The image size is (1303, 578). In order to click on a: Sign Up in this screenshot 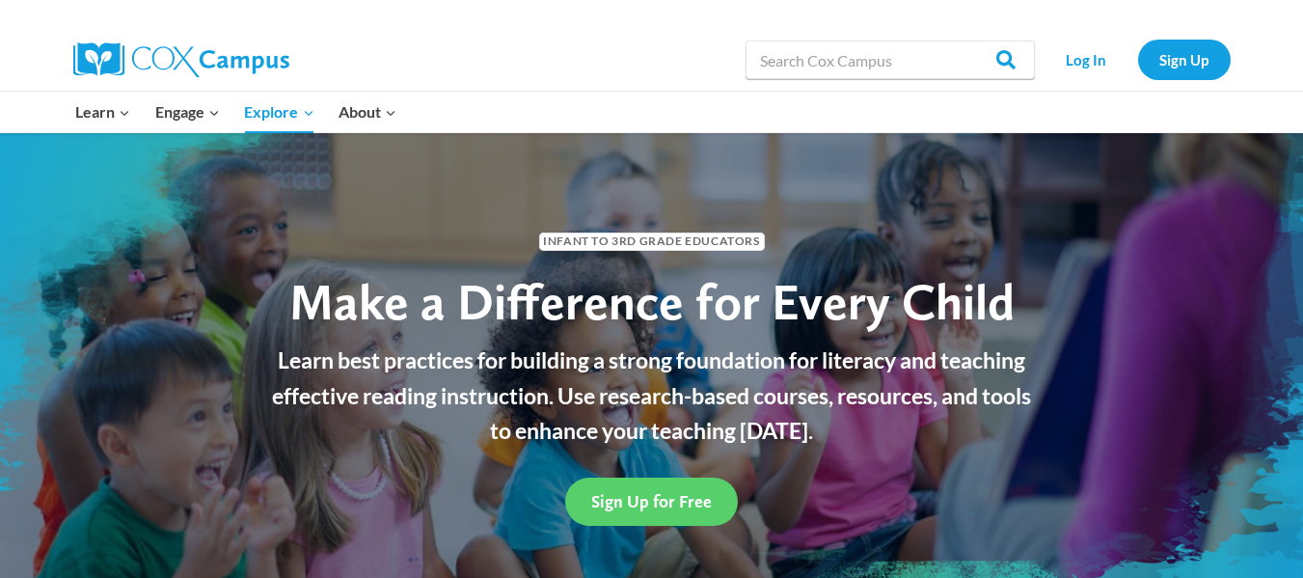, I will do `click(1185, 59)`.